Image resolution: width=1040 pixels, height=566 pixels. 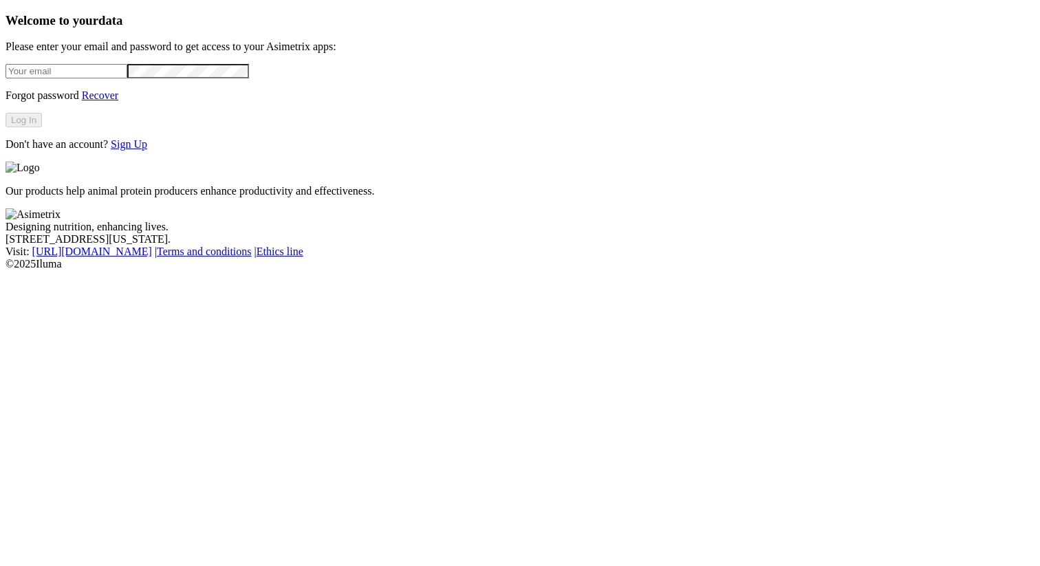 I want to click on p: Don't have an account?, so click(x=520, y=144).